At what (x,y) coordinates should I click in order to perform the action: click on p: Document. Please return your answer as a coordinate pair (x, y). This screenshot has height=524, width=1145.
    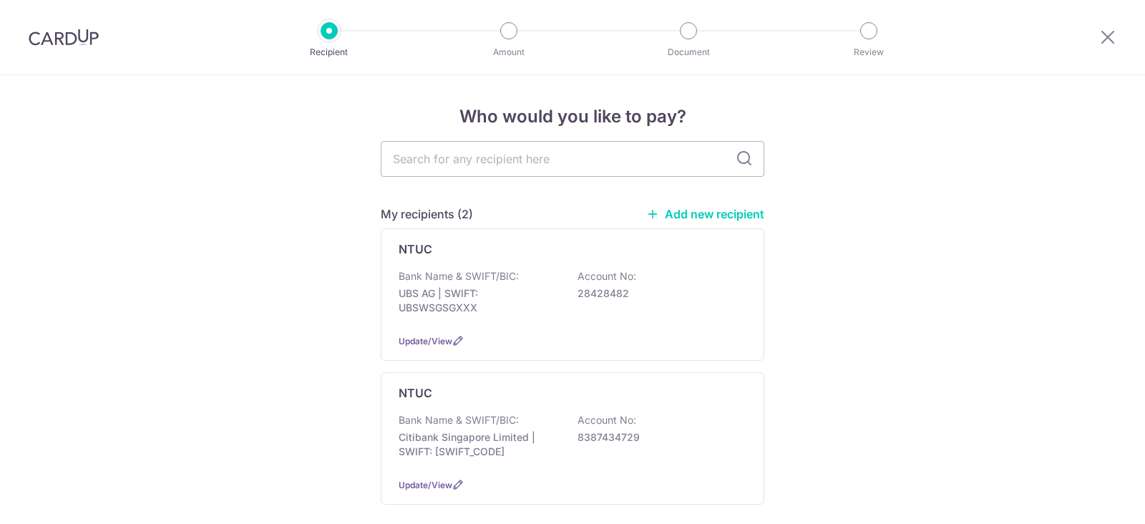
    Looking at the image, I should click on (689, 52).